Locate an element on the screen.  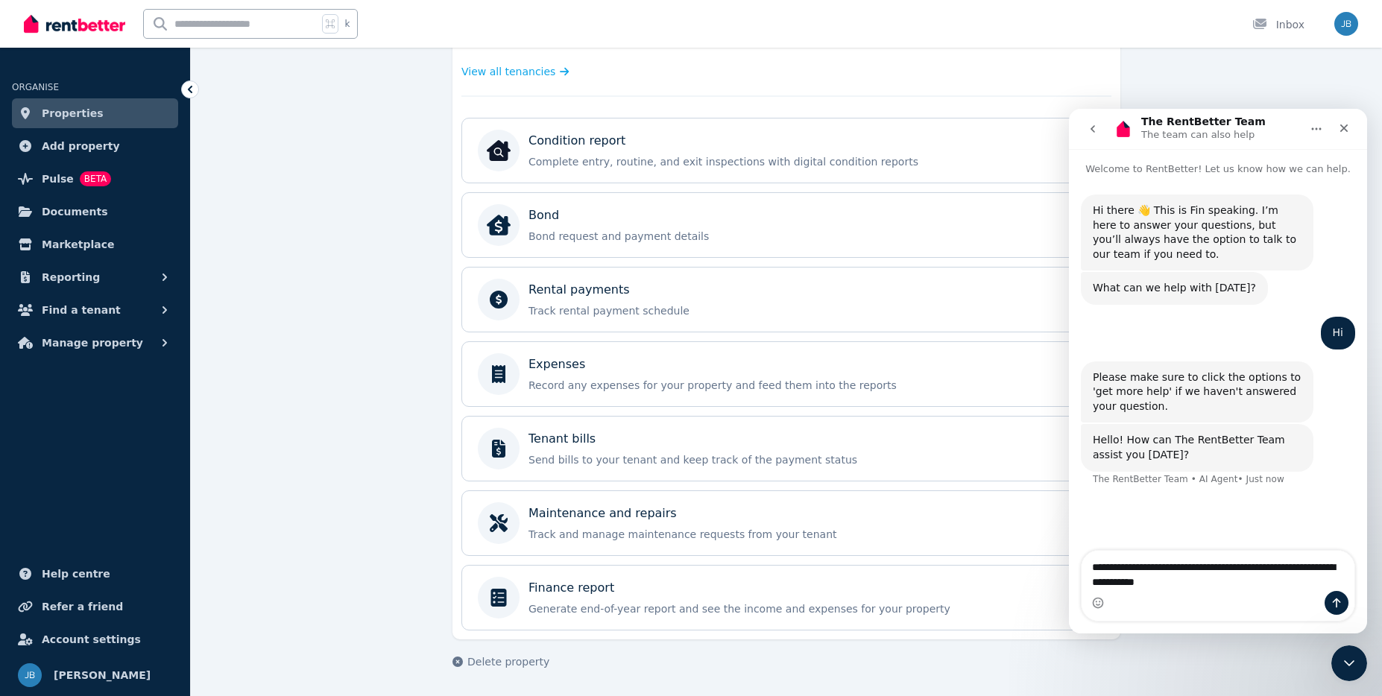
a: ExpensesRecord any expenses for your property and feed them into the reports is located at coordinates (787, 374).